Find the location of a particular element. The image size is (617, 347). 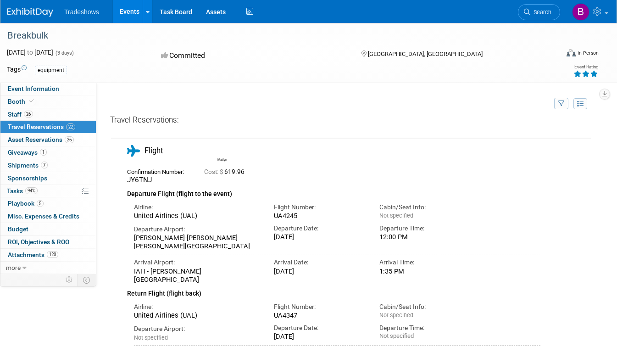

div: Arrival Airport: is located at coordinates (197, 272).